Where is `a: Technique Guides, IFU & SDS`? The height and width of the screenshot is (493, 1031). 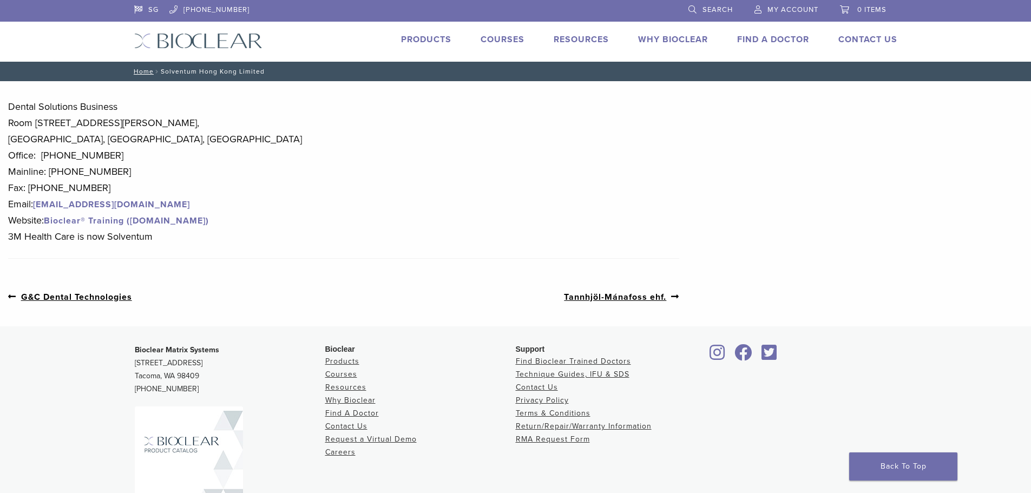
a: Technique Guides, IFU & SDS is located at coordinates (573, 374).